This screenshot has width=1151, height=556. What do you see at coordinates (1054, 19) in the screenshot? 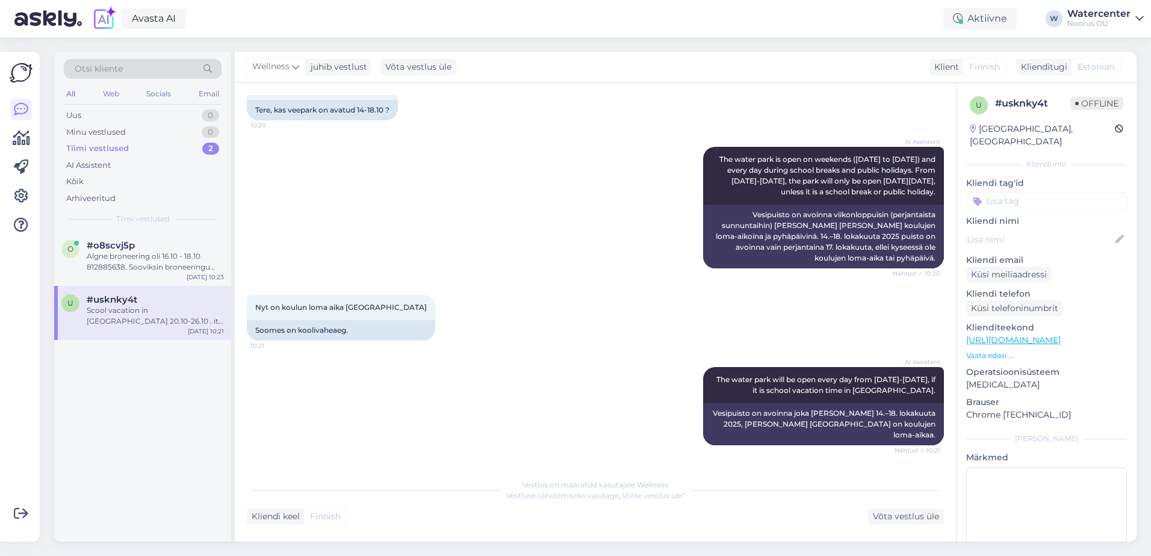
I see `div: W` at bounding box center [1054, 19].